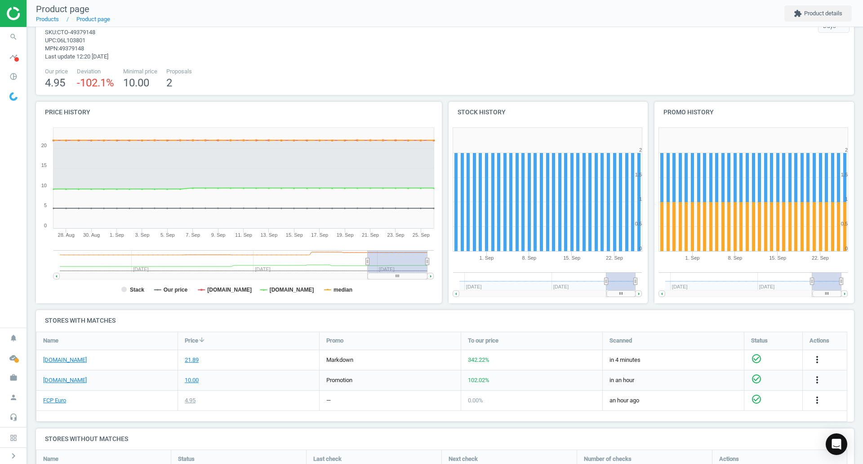  What do you see at coordinates (674, 380) in the screenshot?
I see `span: in an hour` at bounding box center [674, 380].